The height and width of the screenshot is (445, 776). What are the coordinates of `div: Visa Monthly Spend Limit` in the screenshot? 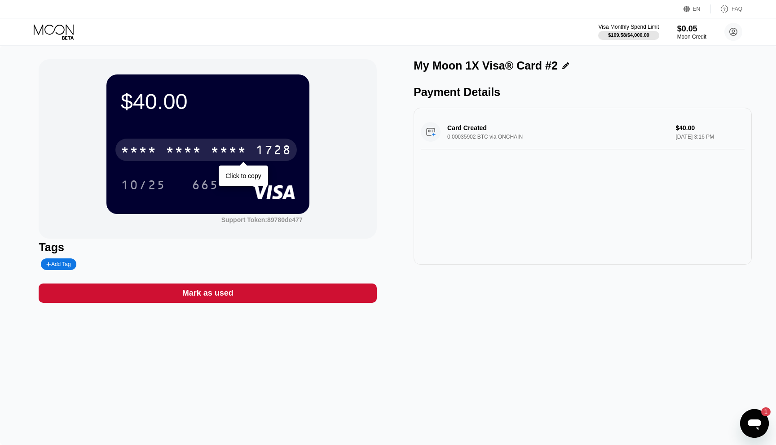 It's located at (628, 27).